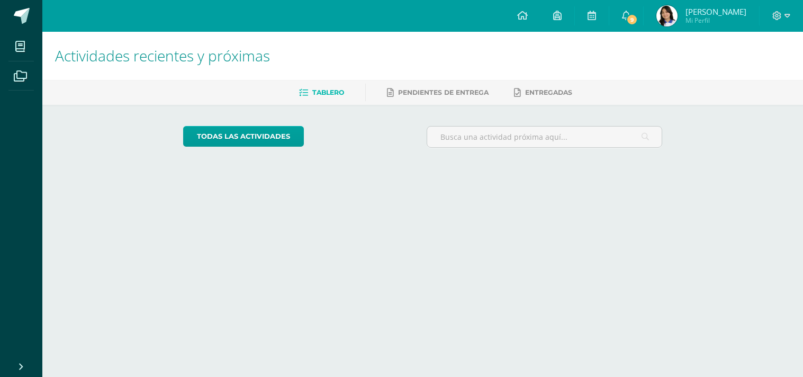  I want to click on input: Busca una actividad próxima aquí..., so click(544, 137).